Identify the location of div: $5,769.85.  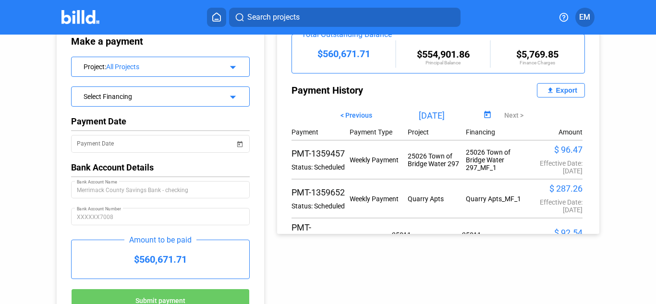
(537, 54).